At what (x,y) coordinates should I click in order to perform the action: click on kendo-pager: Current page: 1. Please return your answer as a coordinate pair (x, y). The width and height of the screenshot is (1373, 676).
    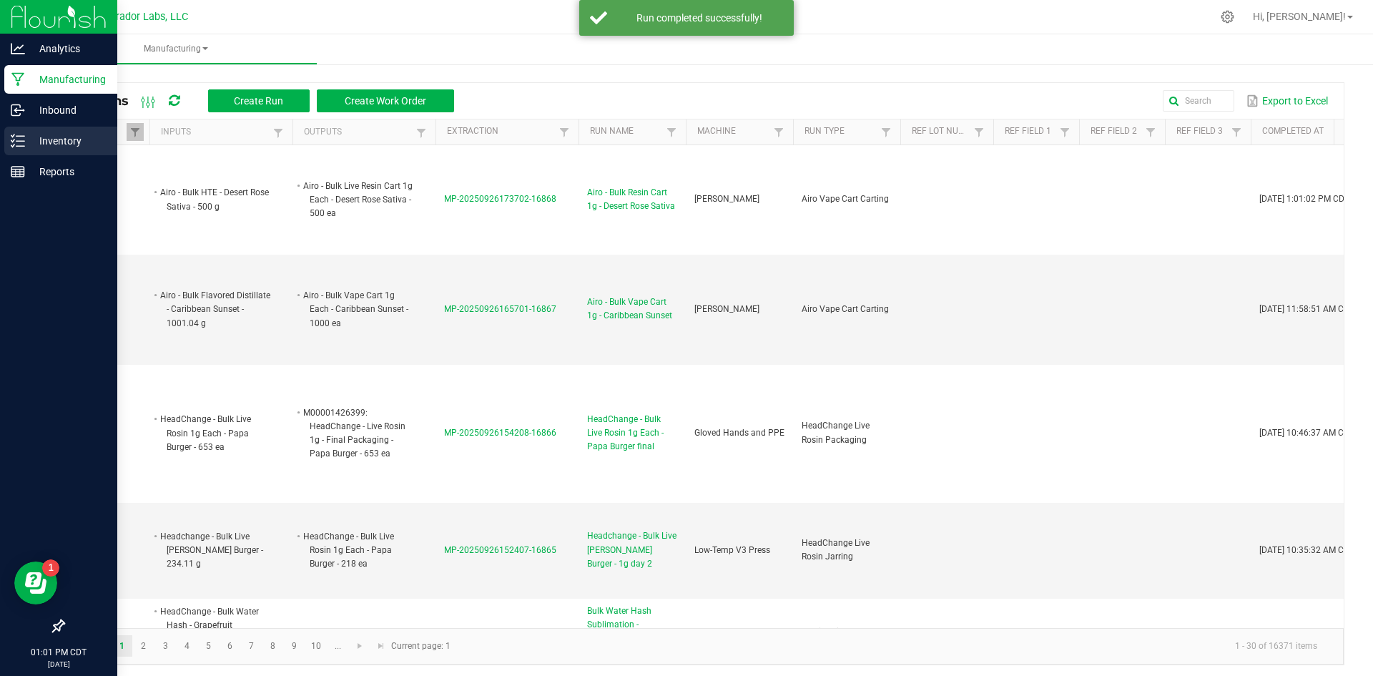
    Looking at the image, I should click on (704, 646).